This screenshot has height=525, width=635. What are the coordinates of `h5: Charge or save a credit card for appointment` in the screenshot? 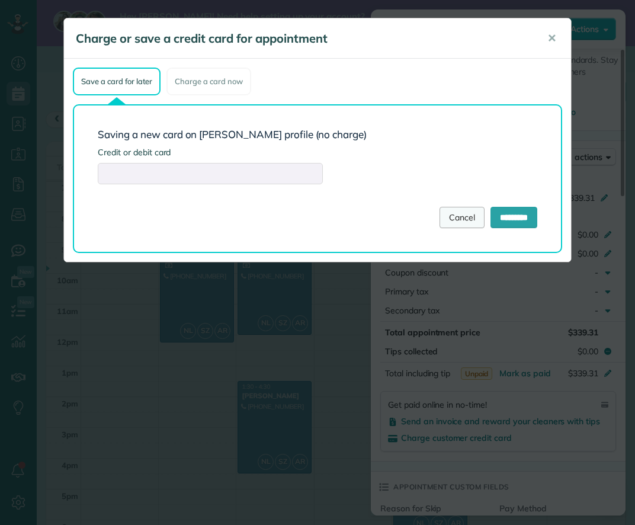 It's located at (303, 39).